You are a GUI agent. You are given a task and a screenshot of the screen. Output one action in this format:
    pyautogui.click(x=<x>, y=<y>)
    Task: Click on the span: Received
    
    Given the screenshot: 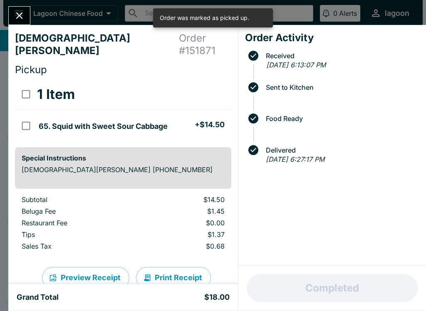 What is the action you would take?
    pyautogui.click(x=340, y=56)
    